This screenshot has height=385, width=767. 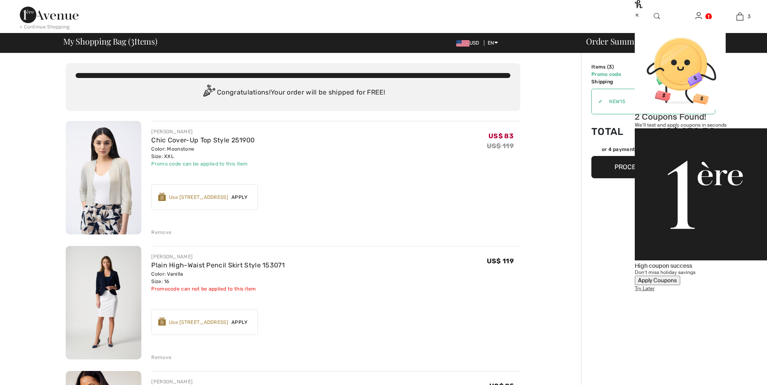 What do you see at coordinates (698, 102) in the screenshot?
I see `span: Remove` at bounding box center [698, 102].